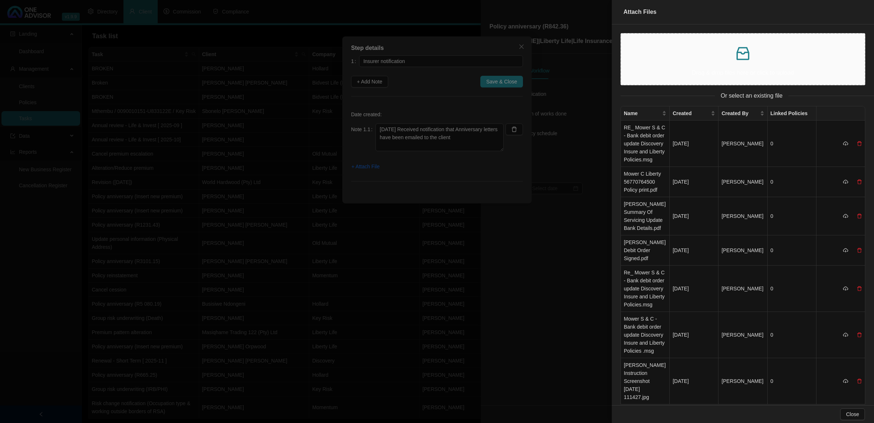 Image resolution: width=874 pixels, height=423 pixels. I want to click on td: RE_ Mower S & C - Bank debit order update Discovery Insure and Liberty Policies.msg, so click(646, 144).